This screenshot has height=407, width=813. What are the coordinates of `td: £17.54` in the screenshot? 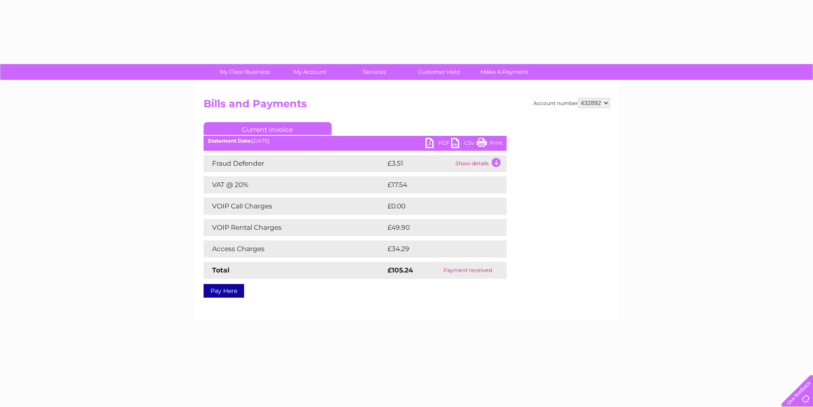 It's located at (437, 185).